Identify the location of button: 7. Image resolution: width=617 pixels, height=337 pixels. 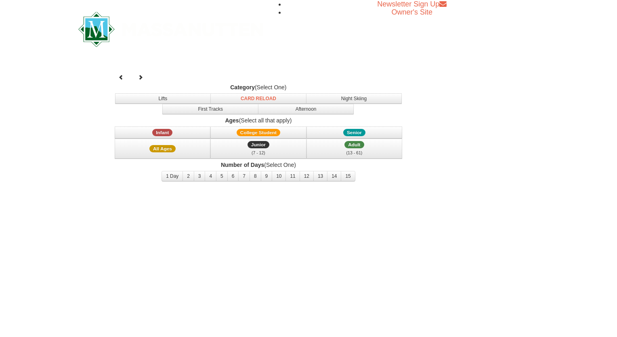
(244, 176).